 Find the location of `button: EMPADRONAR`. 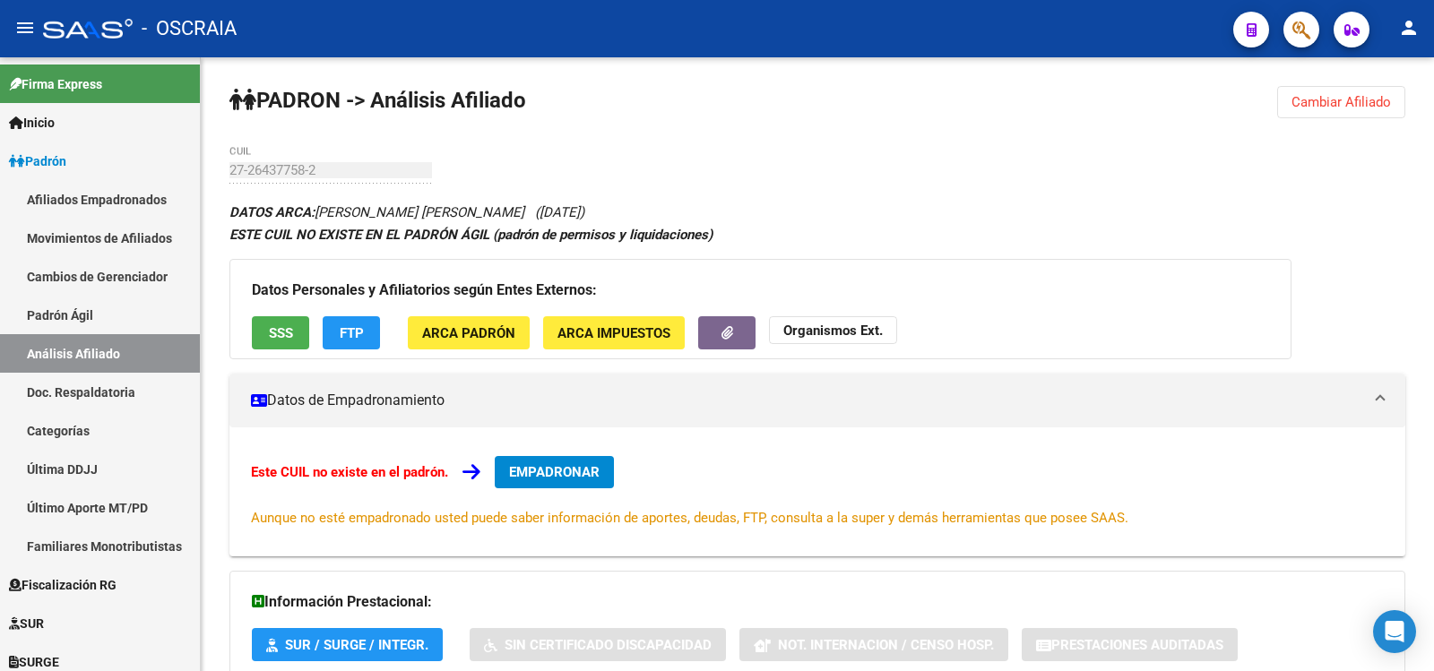

button: EMPADRONAR is located at coordinates (554, 472).